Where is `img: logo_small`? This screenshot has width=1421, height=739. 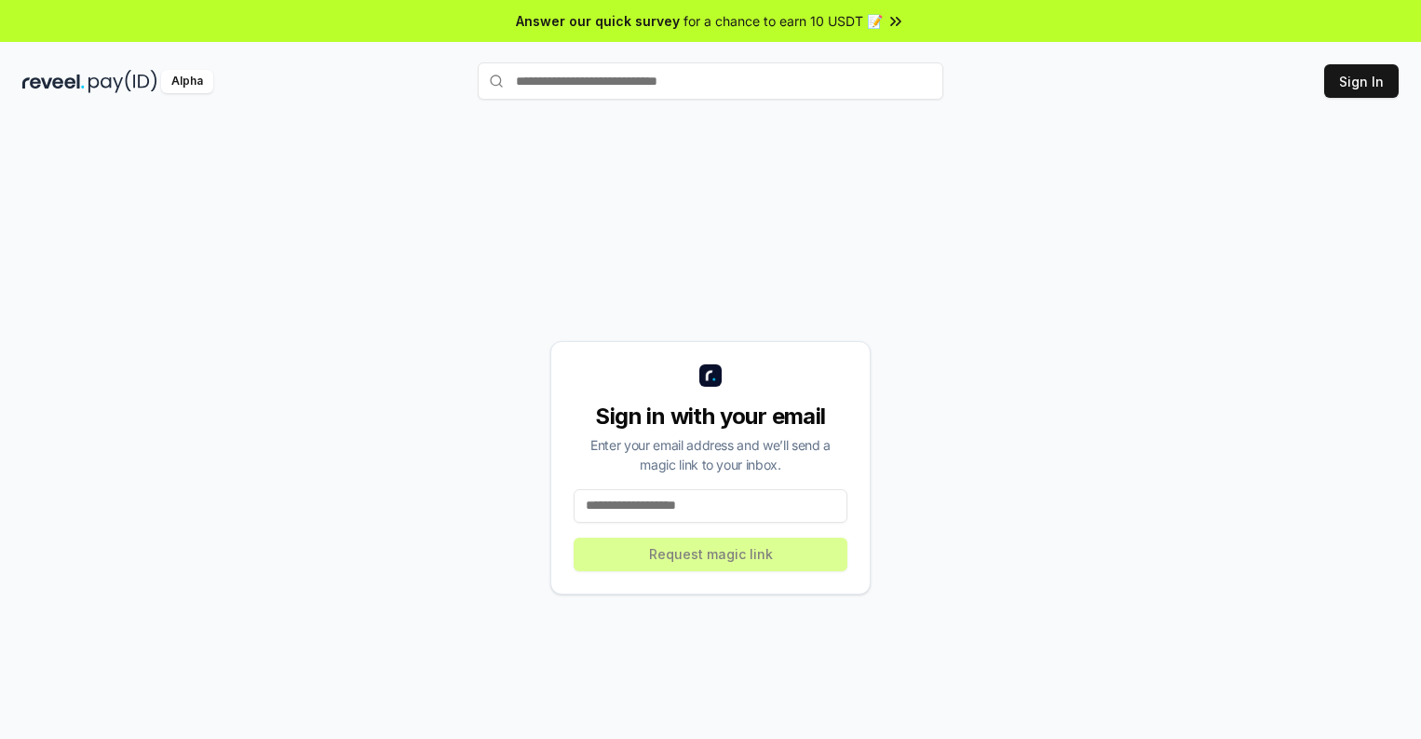 img: logo_small is located at coordinates (711, 375).